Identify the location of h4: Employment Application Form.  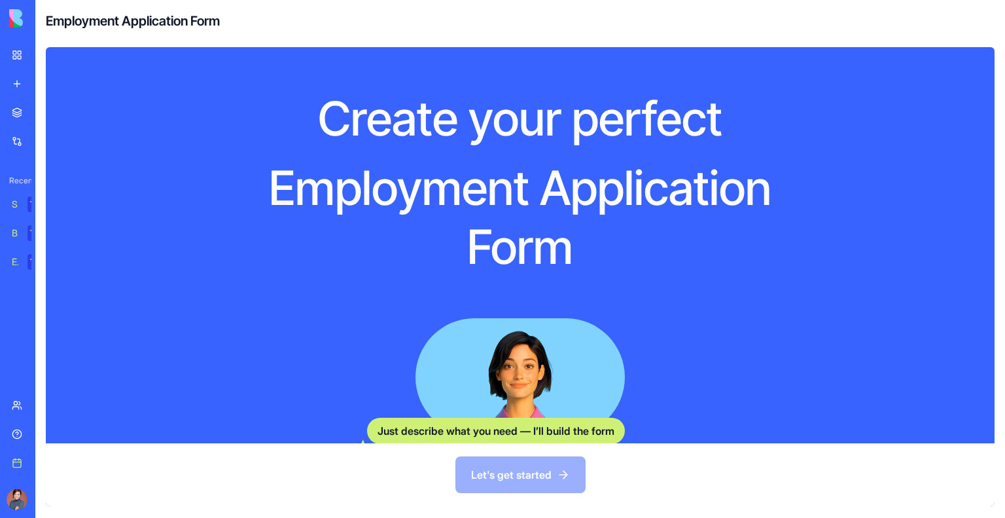
(133, 21).